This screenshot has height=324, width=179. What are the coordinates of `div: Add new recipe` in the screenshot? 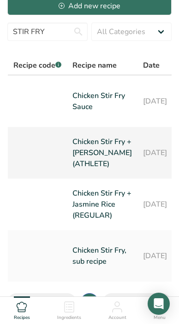 It's located at (89, 6).